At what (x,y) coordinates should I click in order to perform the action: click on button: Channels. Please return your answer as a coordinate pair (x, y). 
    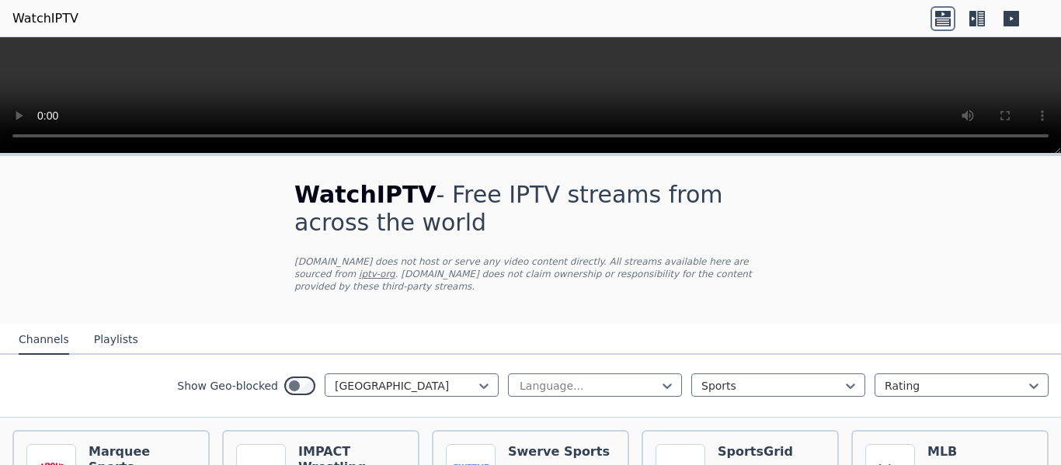
    Looking at the image, I should click on (43, 340).